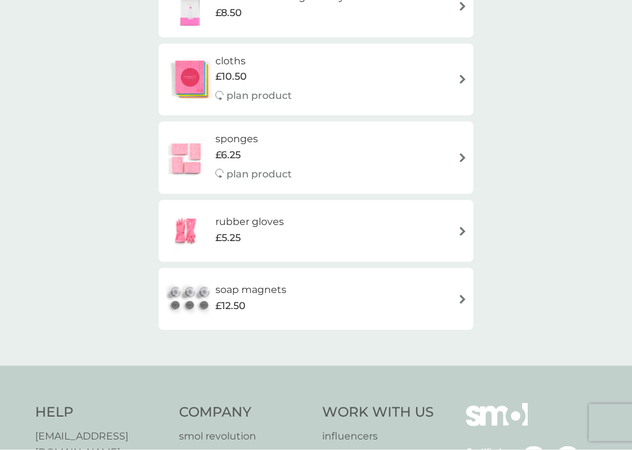 The image size is (632, 450). I want to click on h6: cloths, so click(254, 61).